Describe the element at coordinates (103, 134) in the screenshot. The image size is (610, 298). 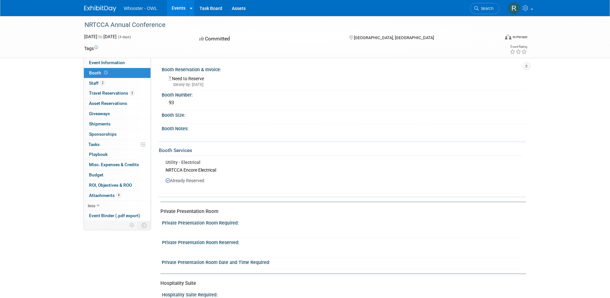
I see `span: Sponsorships` at that location.